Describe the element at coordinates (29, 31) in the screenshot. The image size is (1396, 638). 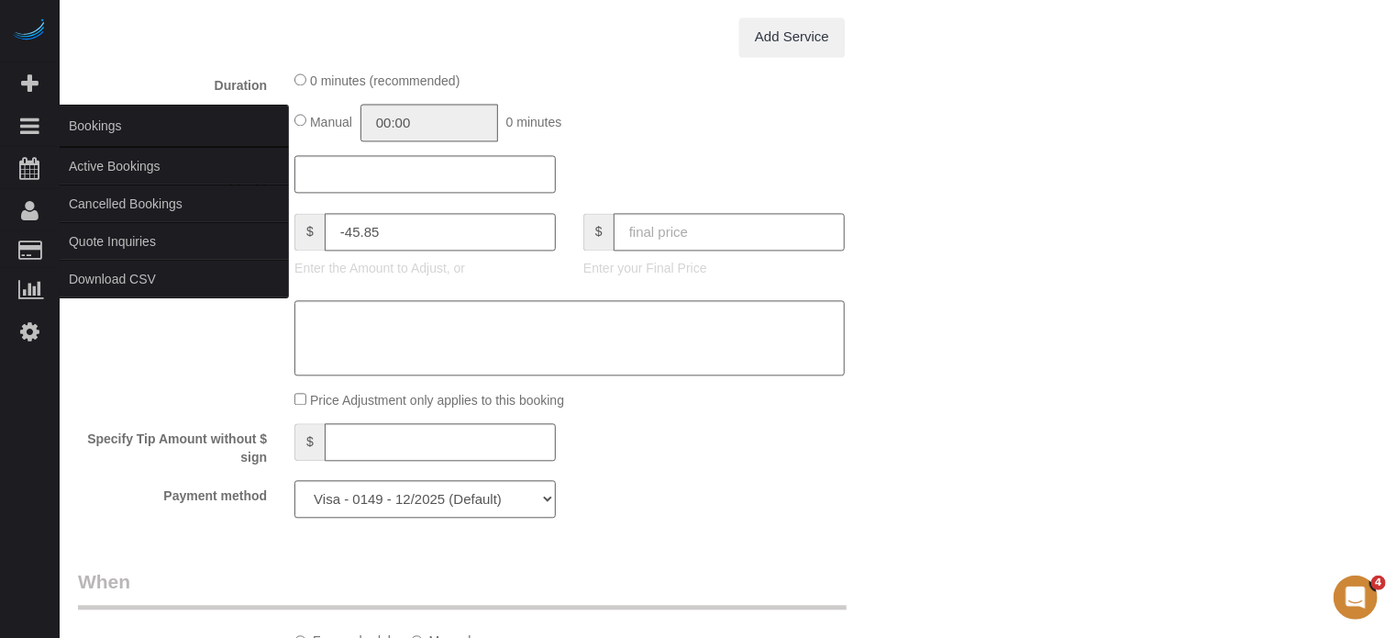
I see `a: Automaid Logo` at that location.